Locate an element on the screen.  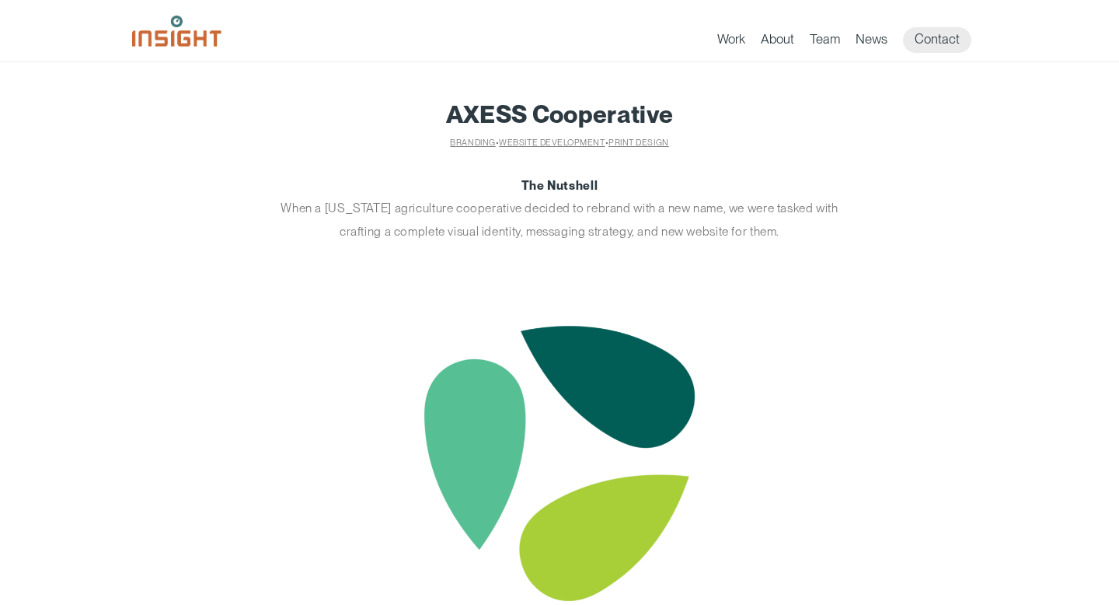
a: Team is located at coordinates (825, 42).